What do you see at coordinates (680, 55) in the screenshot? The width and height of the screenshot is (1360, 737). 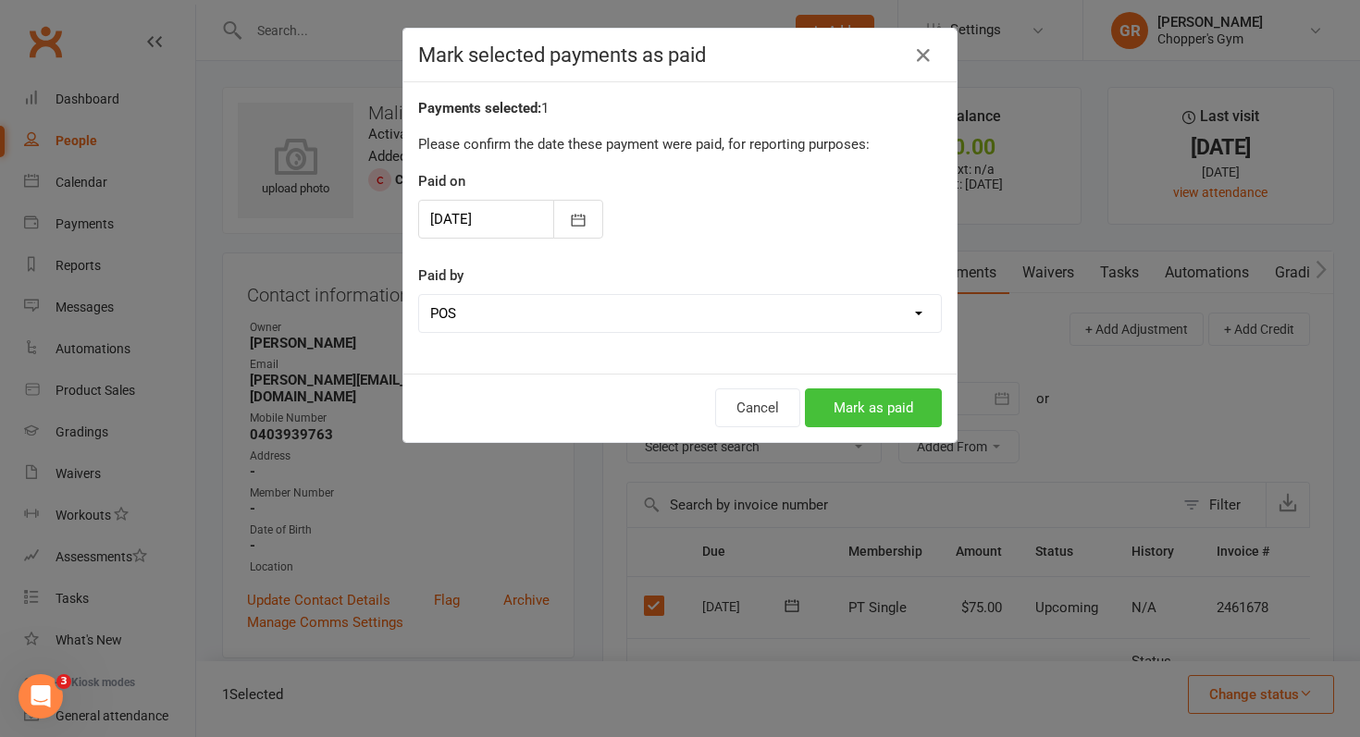 I see `h4: Mark selected payments as paid` at bounding box center [680, 55].